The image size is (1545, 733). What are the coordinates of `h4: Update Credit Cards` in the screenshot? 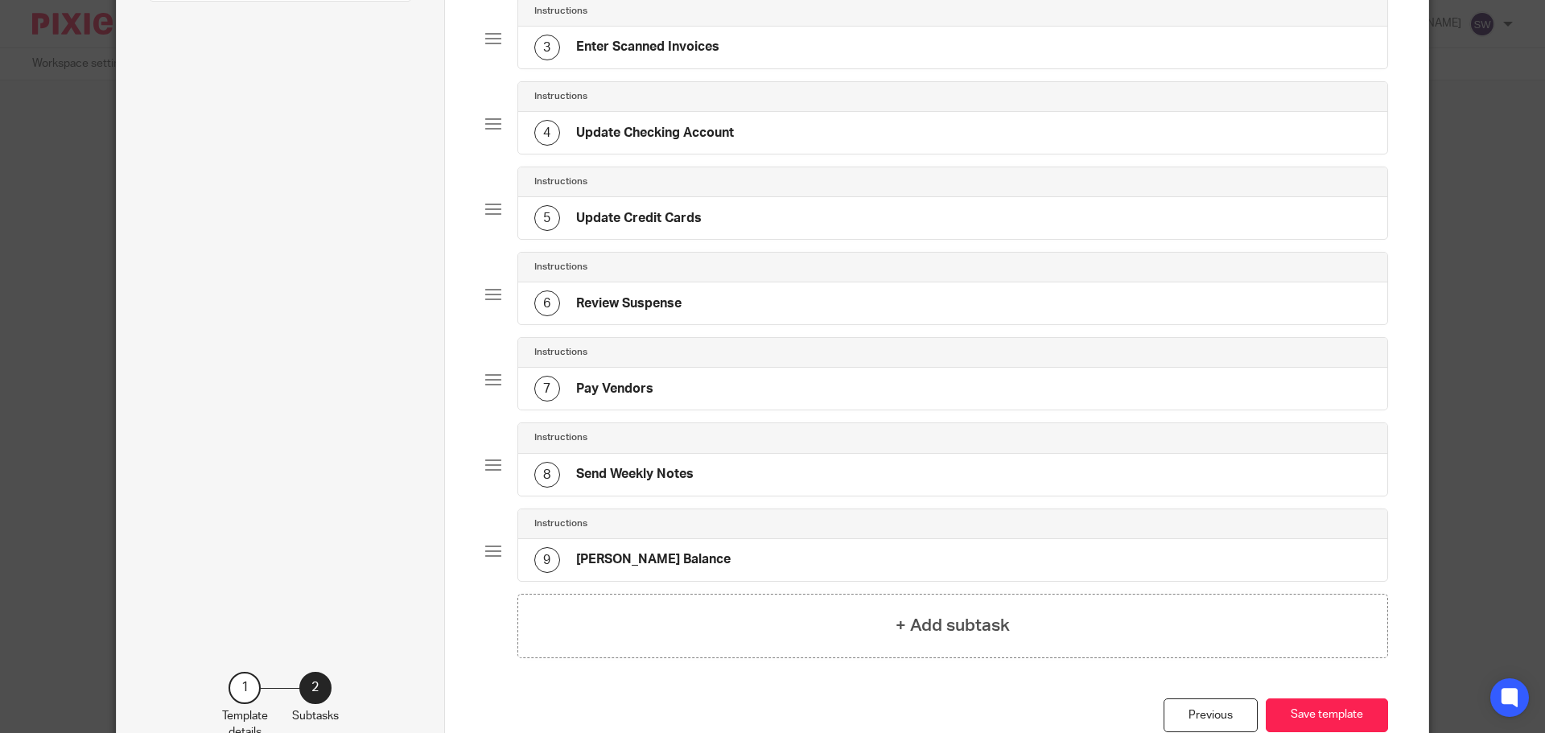 It's located at (639, 218).